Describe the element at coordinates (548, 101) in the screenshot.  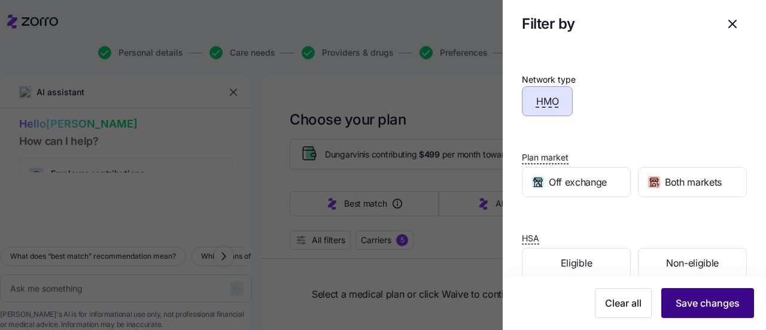
I see `span: HMO` at that location.